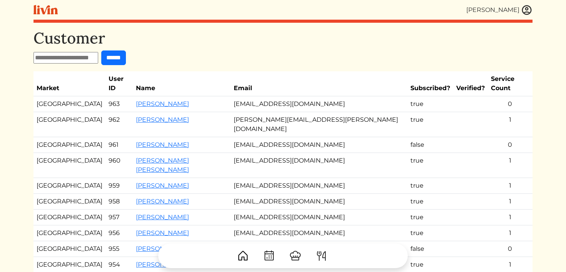  What do you see at coordinates (321, 256) in the screenshot?
I see `img: ForkKnife-55491504ffdb50bab0c1e09e7649658475375261d09fd45db06cec23bce548bf.svg` at bounding box center [321, 256].